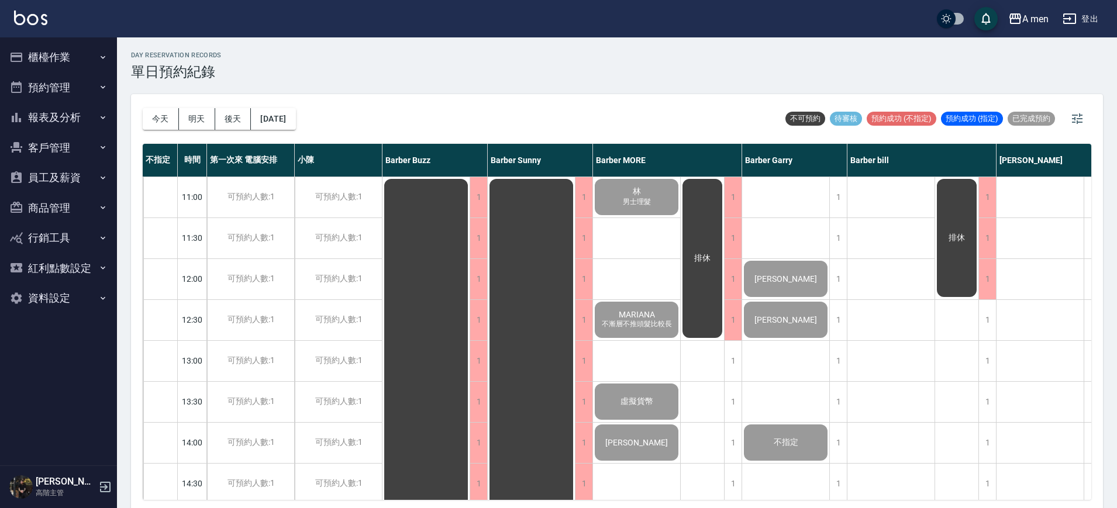 The height and width of the screenshot is (508, 1117). What do you see at coordinates (66, 493) in the screenshot?
I see `p: 高階主管` at bounding box center [66, 493].